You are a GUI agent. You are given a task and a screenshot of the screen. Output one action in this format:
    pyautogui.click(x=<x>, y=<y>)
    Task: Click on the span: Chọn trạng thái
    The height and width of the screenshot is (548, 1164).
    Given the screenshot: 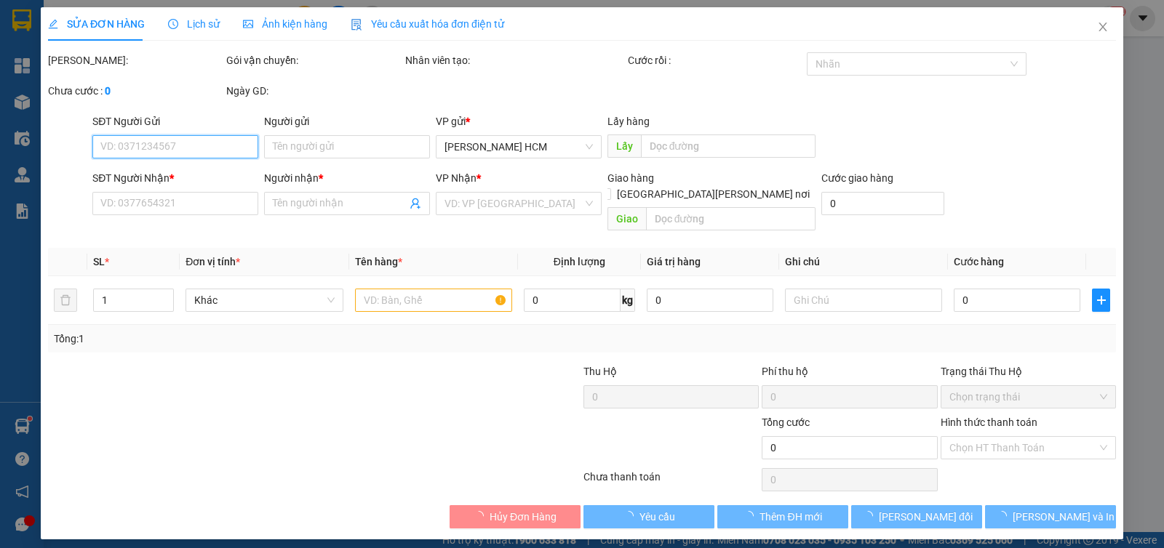 What is the action you would take?
    pyautogui.click(x=1028, y=397)
    